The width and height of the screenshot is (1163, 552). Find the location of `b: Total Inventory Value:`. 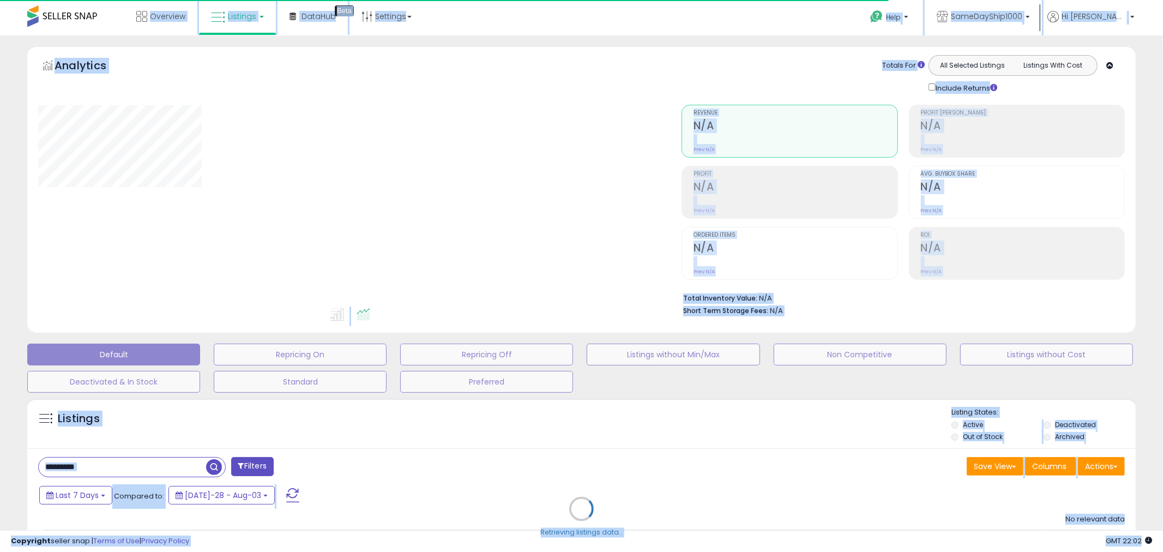

b: Total Inventory Value: is located at coordinates (720, 298).